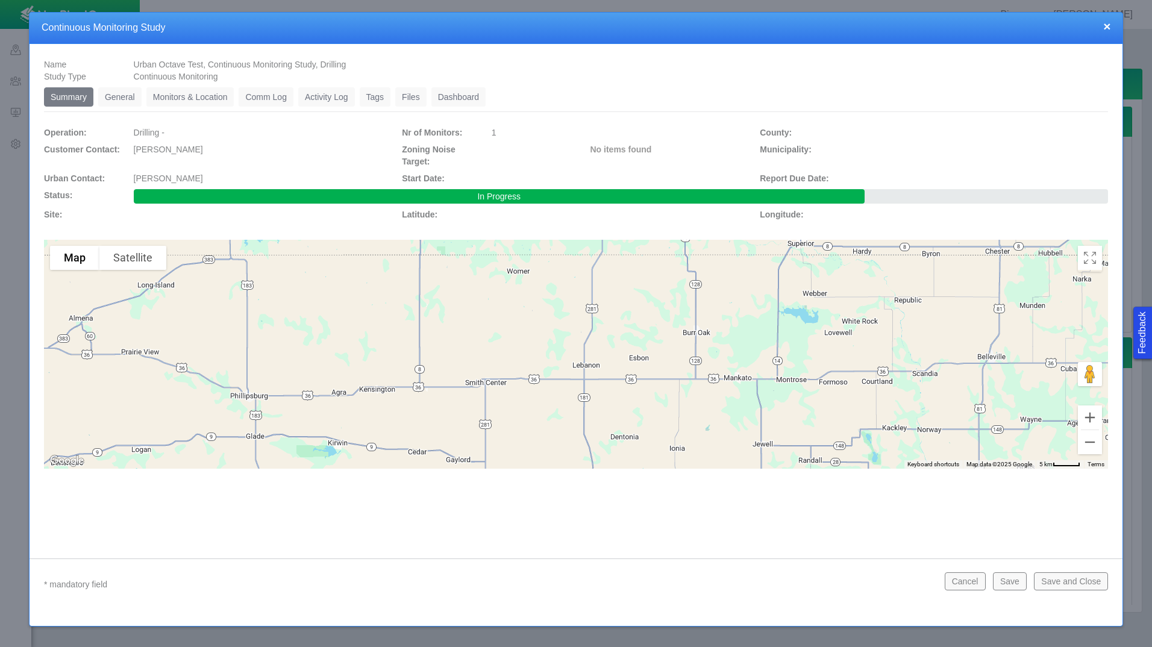  What do you see at coordinates (69, 97) in the screenshot?
I see `a: Summary` at bounding box center [69, 97].